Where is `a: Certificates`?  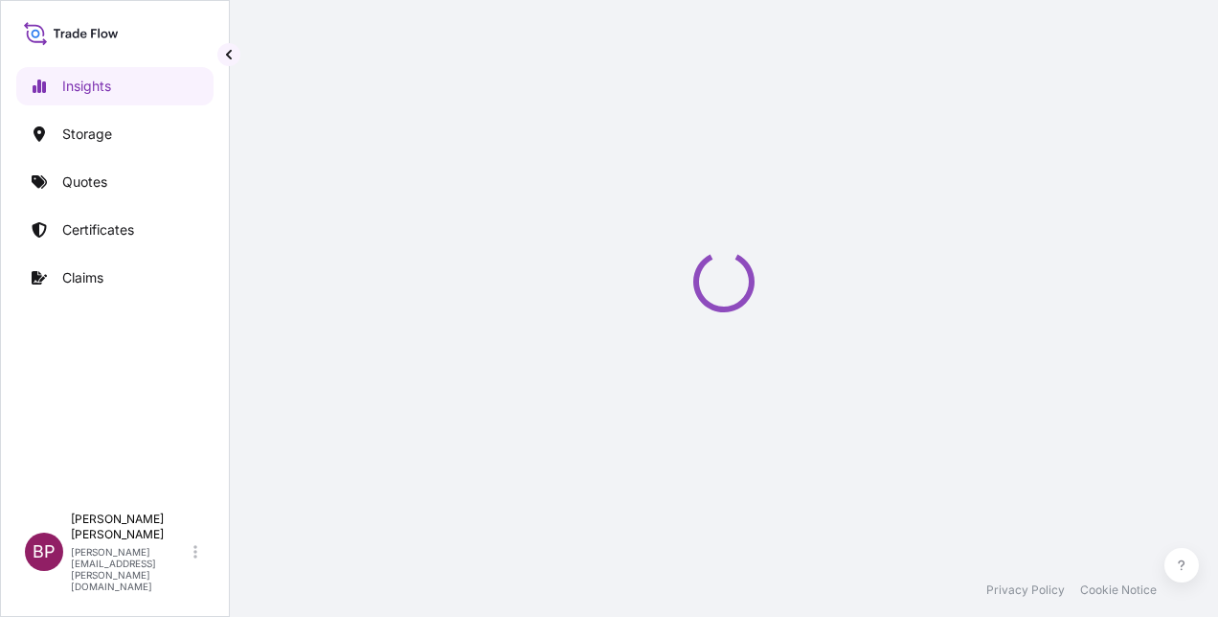 a: Certificates is located at coordinates (115, 230).